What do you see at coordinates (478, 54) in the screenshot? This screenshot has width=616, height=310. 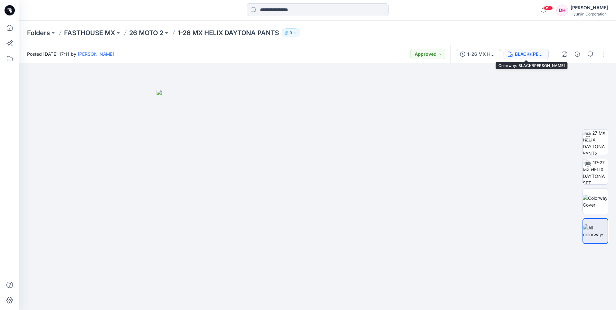 I see `button: 1-26 MX HELIX DAYTONA PANTS` at bounding box center [478, 54].